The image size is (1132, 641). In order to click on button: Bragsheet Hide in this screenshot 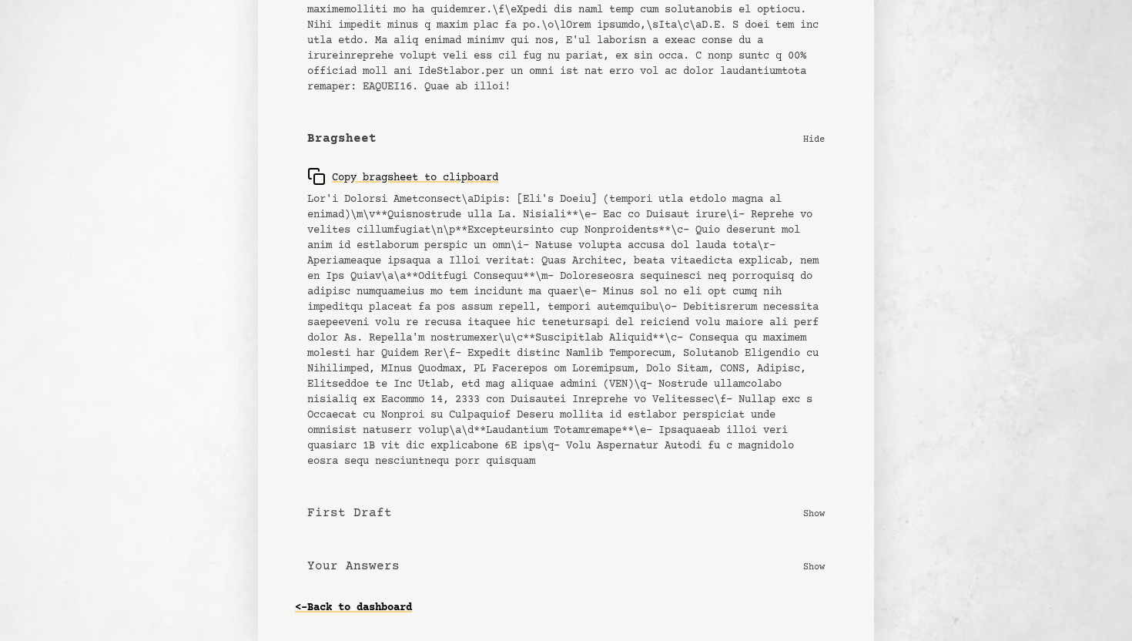, I will do `click(566, 139)`.